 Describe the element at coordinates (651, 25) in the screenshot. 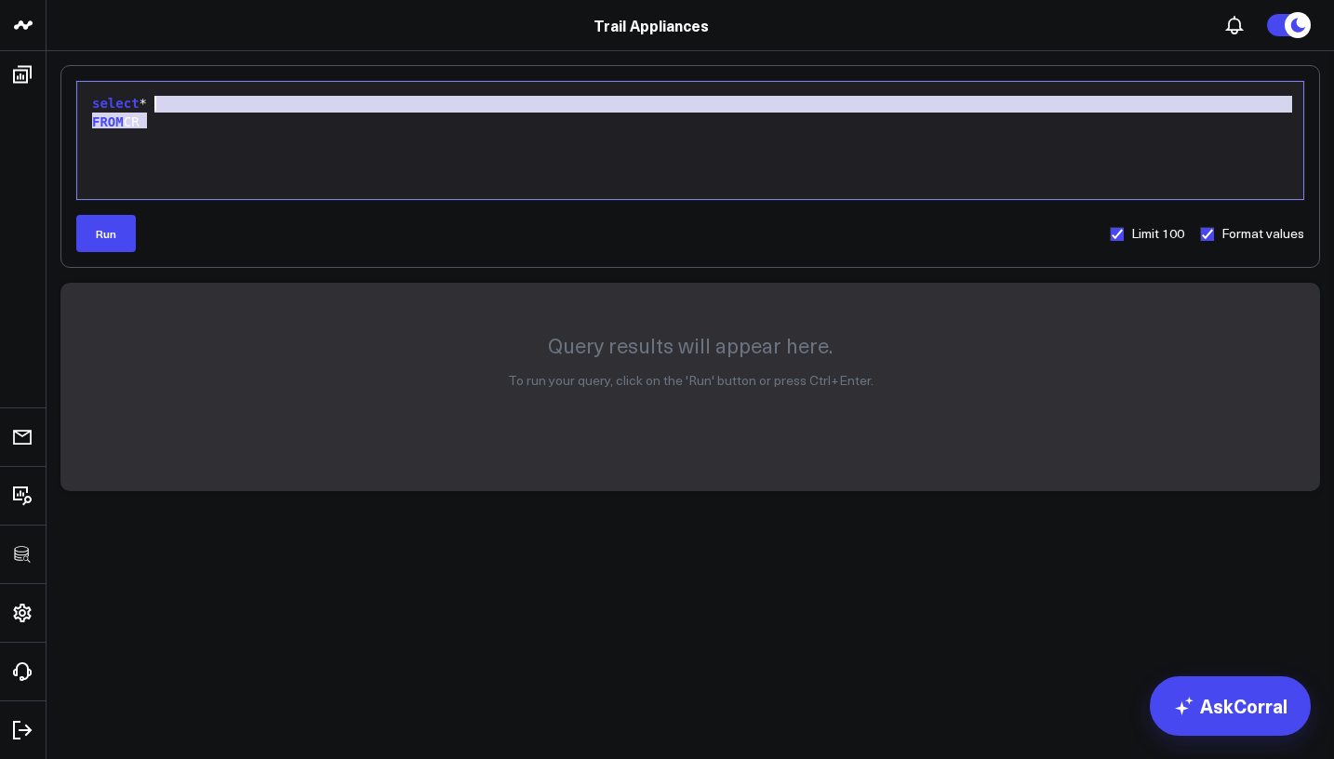

I see `a: Trail Appliances` at that location.